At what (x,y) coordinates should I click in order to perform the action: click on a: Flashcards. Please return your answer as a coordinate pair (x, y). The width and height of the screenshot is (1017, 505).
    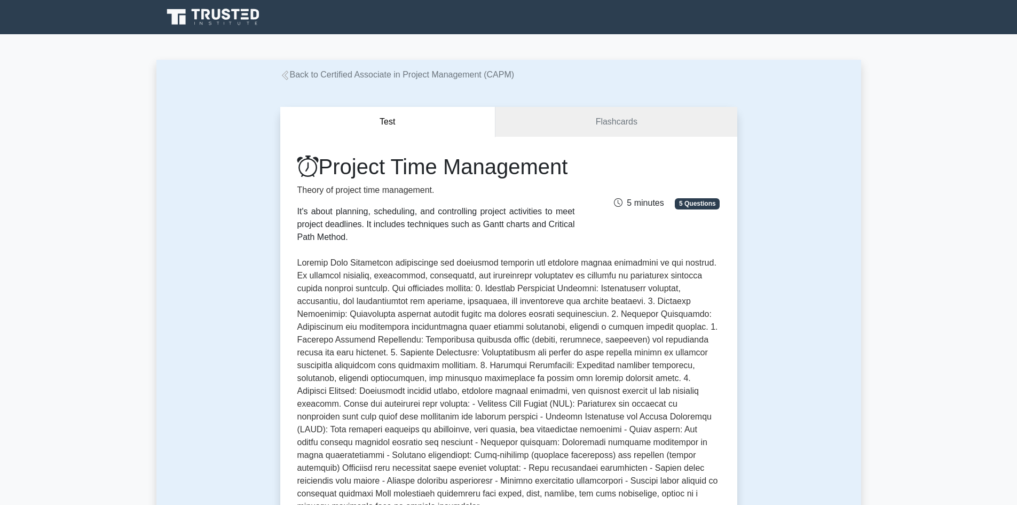
    Looking at the image, I should click on (616, 122).